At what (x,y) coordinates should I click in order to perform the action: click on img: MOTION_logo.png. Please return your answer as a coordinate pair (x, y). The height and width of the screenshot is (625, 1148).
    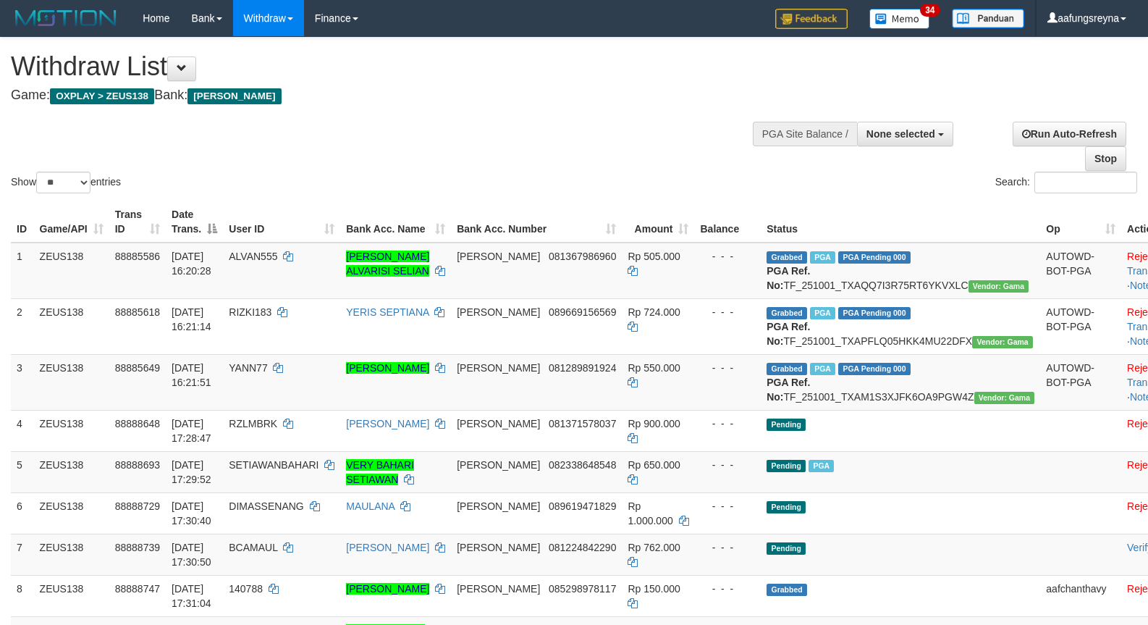
    Looking at the image, I should click on (66, 18).